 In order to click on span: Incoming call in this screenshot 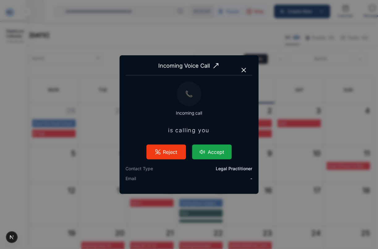, I will do `click(189, 113)`.